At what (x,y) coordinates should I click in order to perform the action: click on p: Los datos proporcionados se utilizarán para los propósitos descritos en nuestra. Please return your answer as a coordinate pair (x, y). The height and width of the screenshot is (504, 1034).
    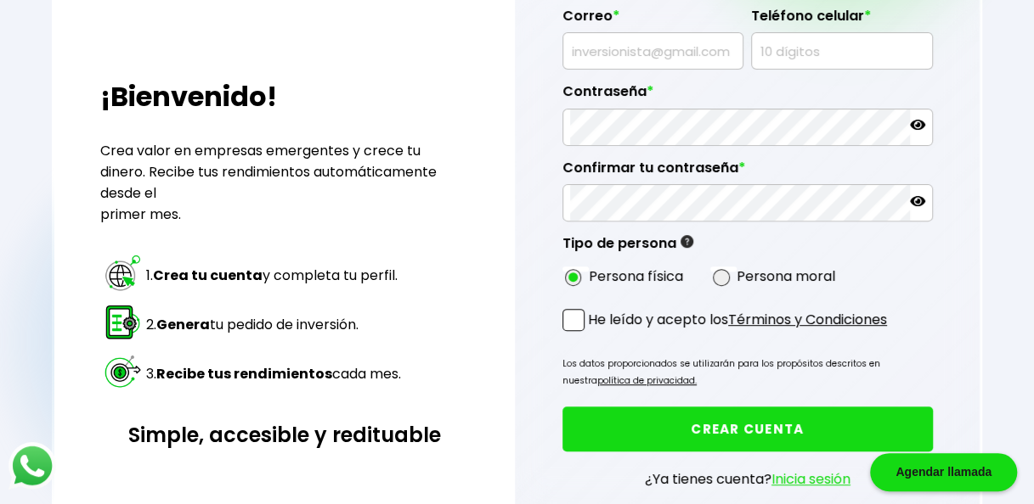
    Looking at the image, I should click on (747, 373).